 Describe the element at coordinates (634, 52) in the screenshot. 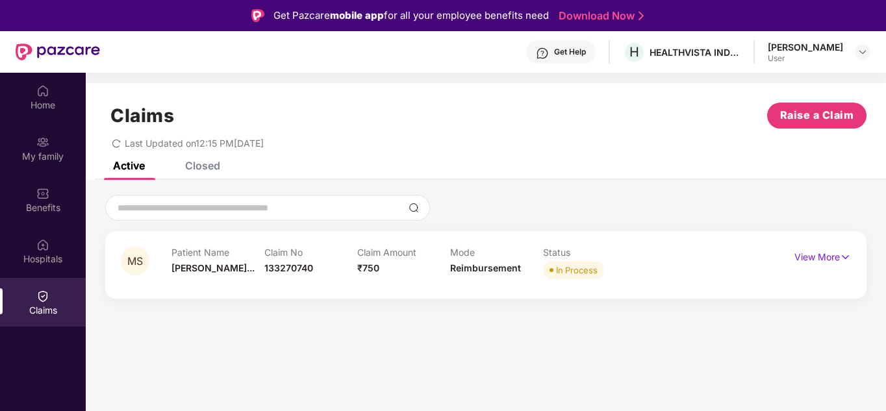

I see `span: H` at that location.